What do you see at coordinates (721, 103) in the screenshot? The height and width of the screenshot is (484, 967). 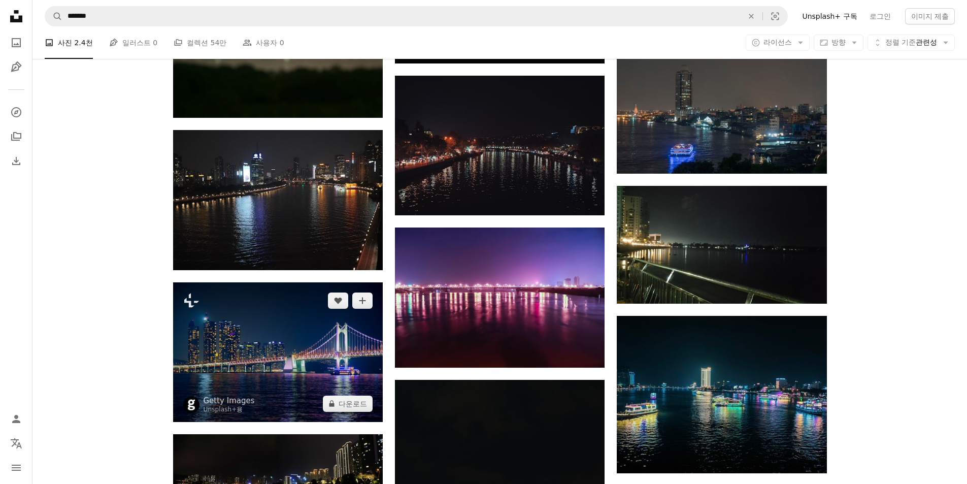 I see `a: 강과 조명이 켜진 보트가 있는 야간 도시 풍경.` at bounding box center [721, 103].